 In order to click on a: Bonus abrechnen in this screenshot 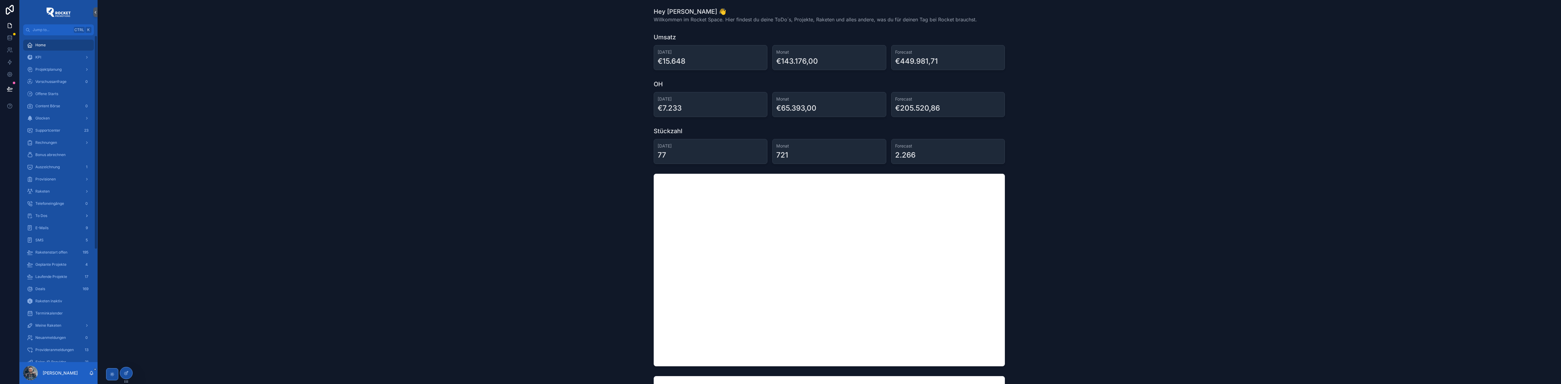, I will do `click(59, 155)`.